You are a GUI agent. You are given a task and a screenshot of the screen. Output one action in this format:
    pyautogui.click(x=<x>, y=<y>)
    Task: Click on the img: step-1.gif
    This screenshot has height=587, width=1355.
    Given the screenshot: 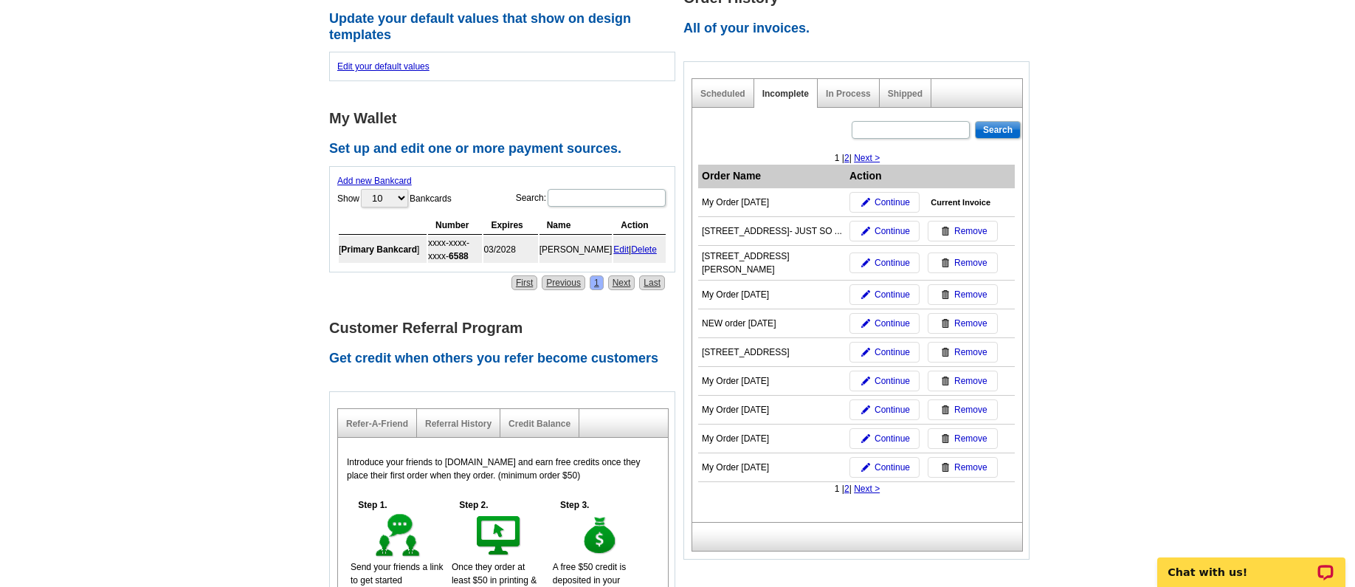 What is the action you would take?
    pyautogui.click(x=398, y=536)
    